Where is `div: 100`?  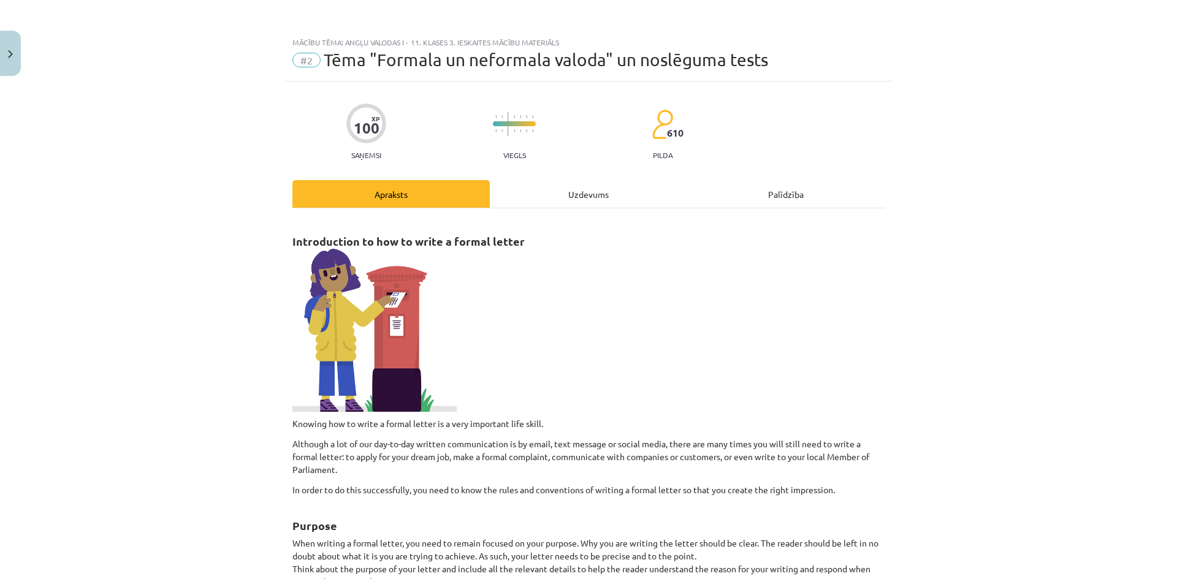
div: 100 is located at coordinates (367, 128).